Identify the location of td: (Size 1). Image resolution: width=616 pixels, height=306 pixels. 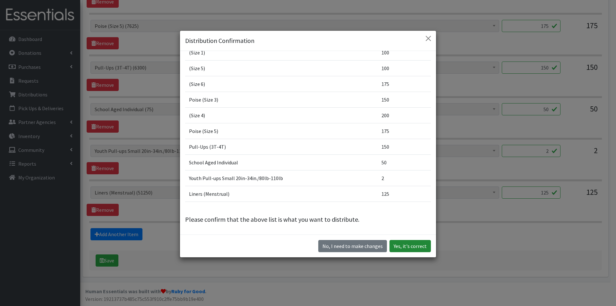
(281, 53).